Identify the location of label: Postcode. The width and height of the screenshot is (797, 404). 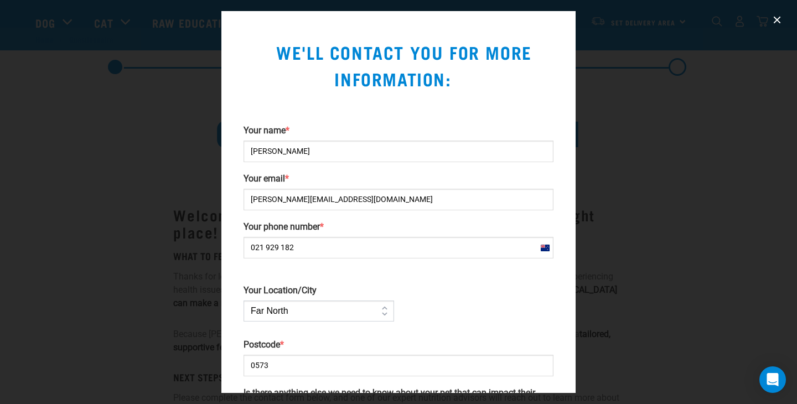
(399, 345).